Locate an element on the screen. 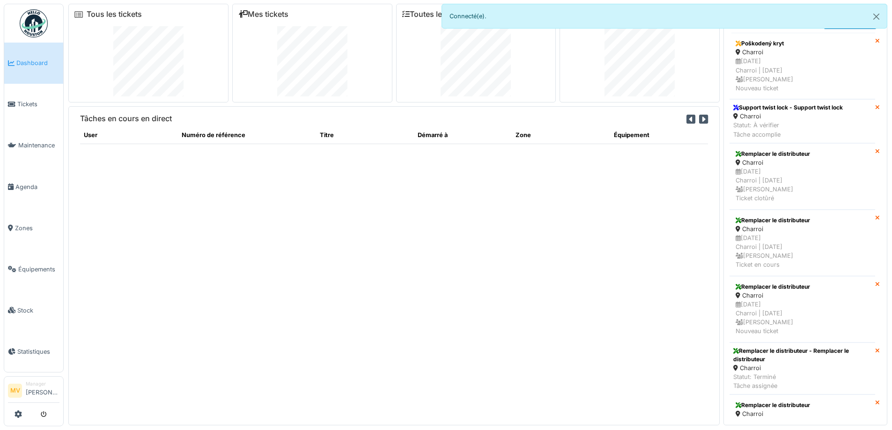  span: Statistiques is located at coordinates (38, 352).